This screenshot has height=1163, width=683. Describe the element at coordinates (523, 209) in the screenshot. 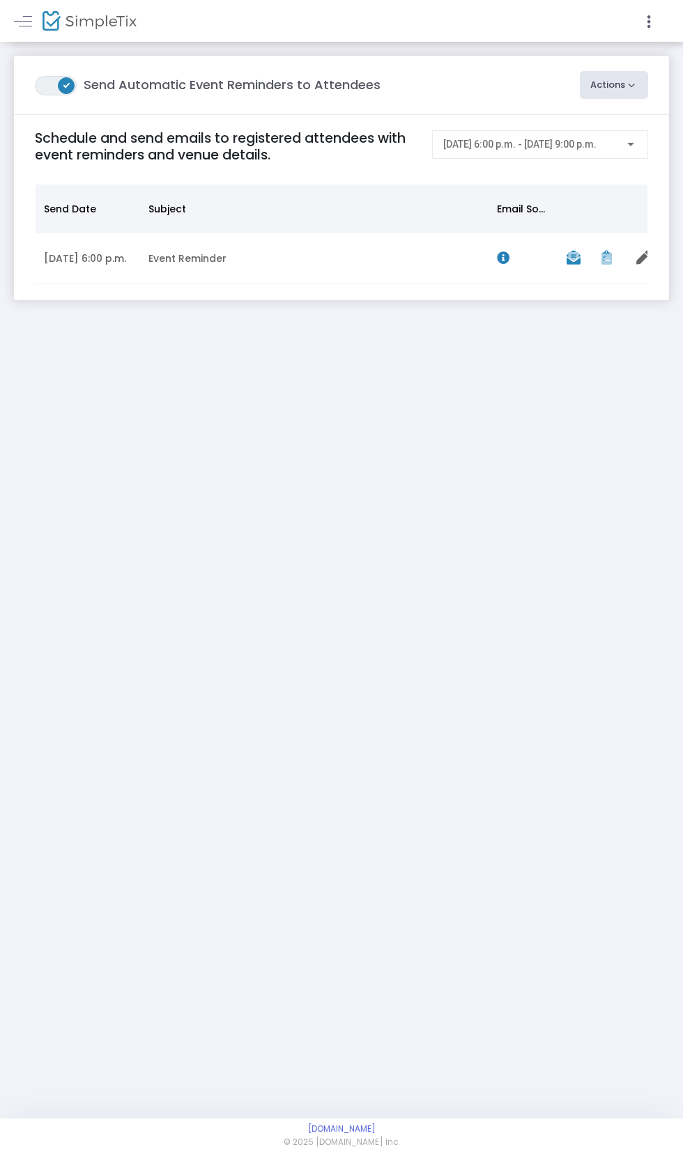

I see `th: Email Source` at that location.